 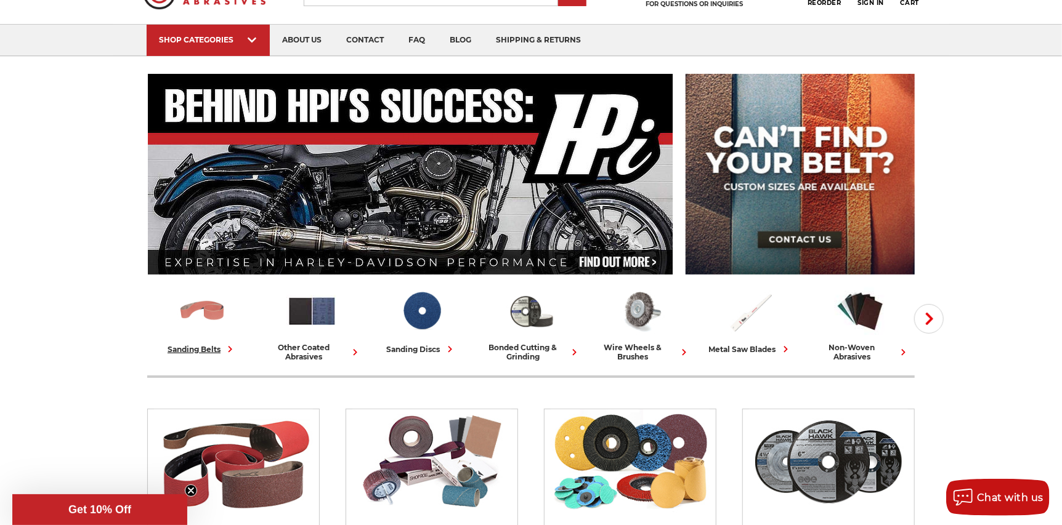 What do you see at coordinates (100, 510) in the screenshot?
I see `span: Get 10% Off` at bounding box center [100, 510].